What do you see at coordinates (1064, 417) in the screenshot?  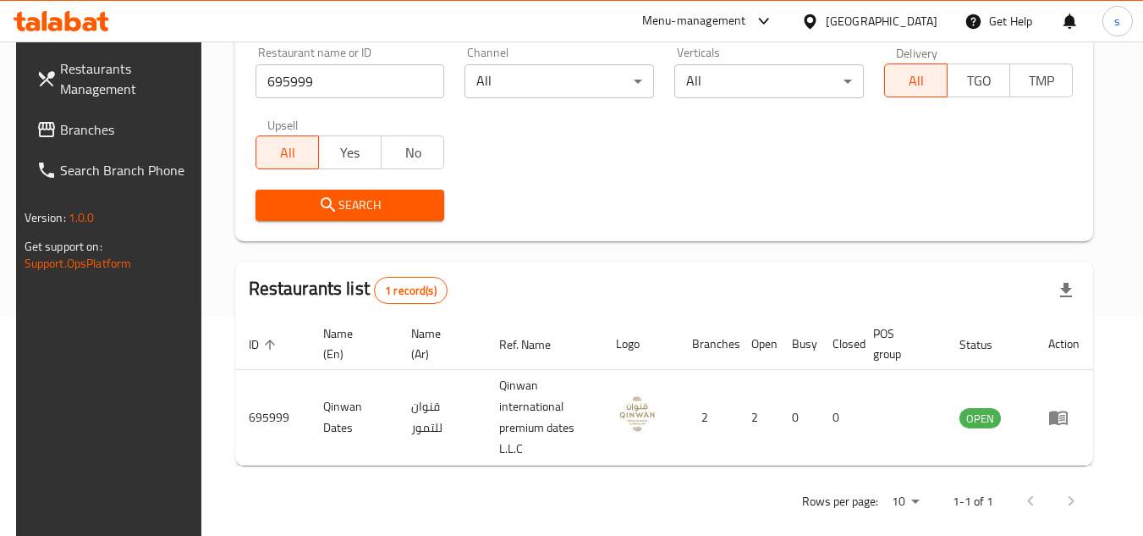 I see `div: Menu` at bounding box center [1064, 417].